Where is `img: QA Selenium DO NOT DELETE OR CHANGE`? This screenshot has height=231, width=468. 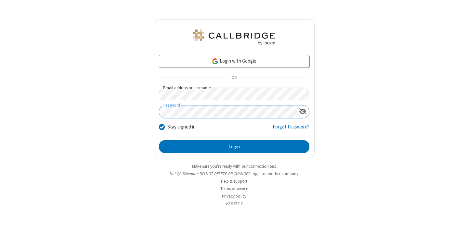 img: QA Selenium DO NOT DELETE OR CHANGE is located at coordinates (234, 37).